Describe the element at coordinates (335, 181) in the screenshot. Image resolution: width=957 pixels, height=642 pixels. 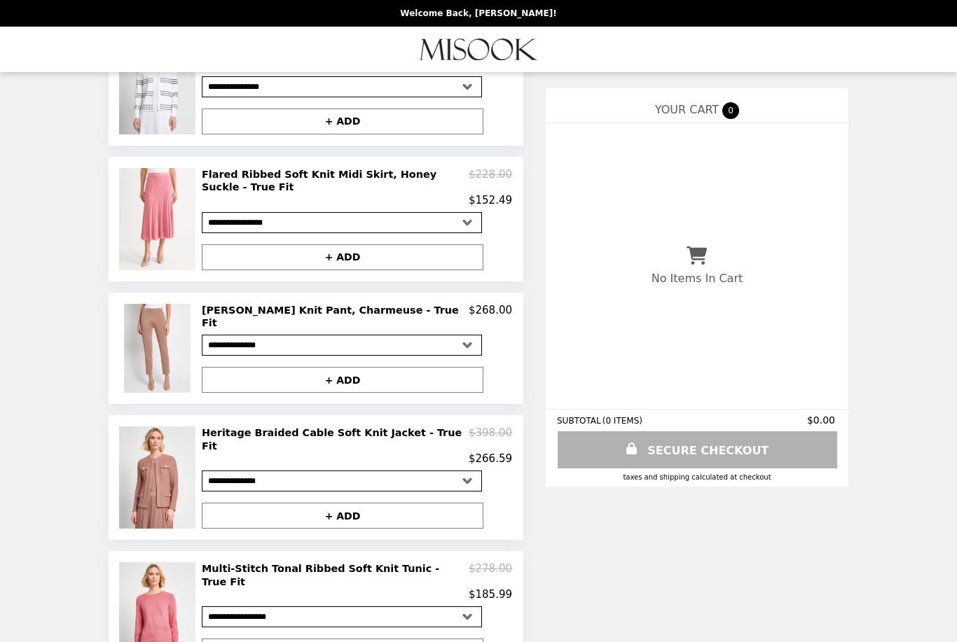
I see `h2: Flared Ribbed Soft Knit Midi Skirt, Honey Suckle - True Fit` at that location.